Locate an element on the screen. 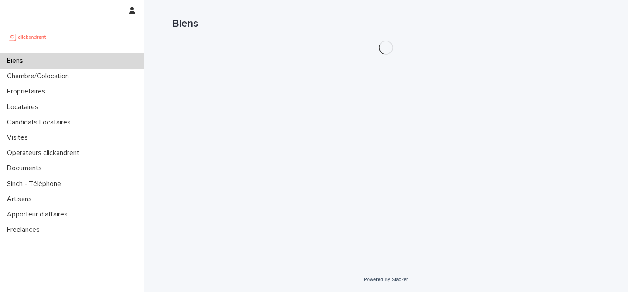 This screenshot has width=628, height=292. p: Artisans is located at coordinates (21, 199).